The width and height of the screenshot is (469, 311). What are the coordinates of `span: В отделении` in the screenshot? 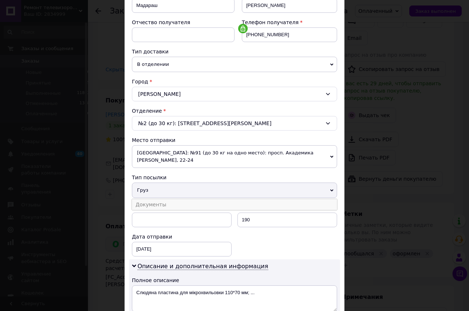 It's located at (234, 64).